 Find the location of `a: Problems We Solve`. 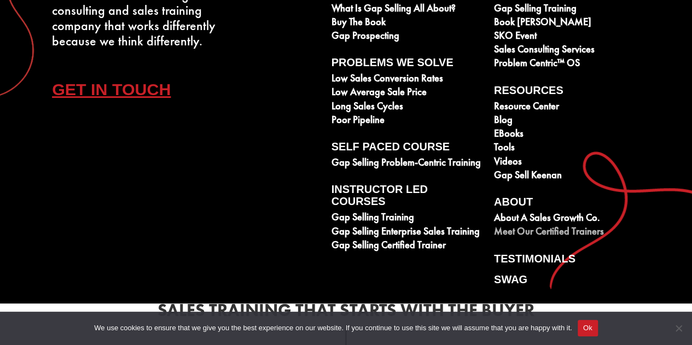

a: Problems We Solve is located at coordinates (406, 65).